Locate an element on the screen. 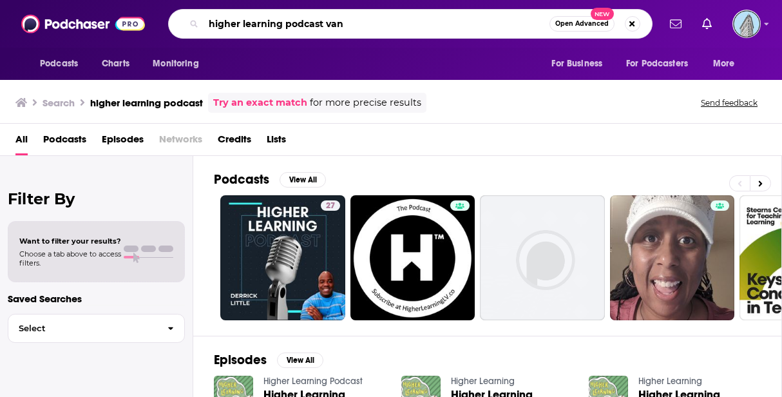  img: Podchaser - Follow, Share and Rate Podcasts is located at coordinates (83, 24).